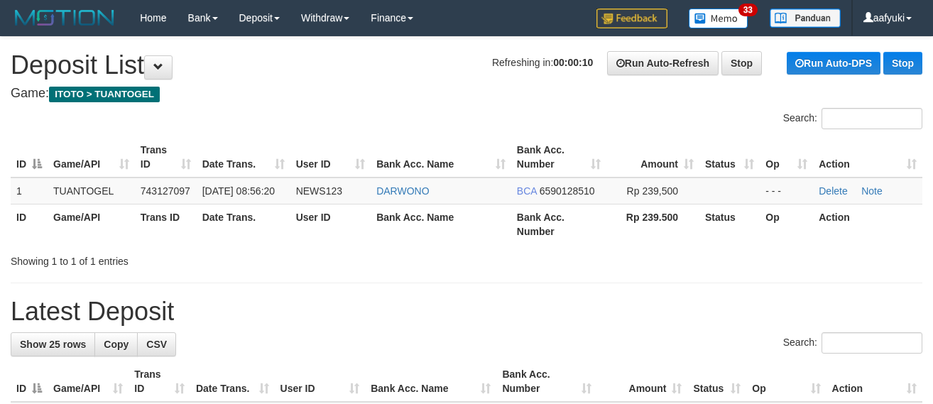 The image size is (933, 404). What do you see at coordinates (573, 62) in the screenshot?
I see `strong: 00:00:10` at bounding box center [573, 62].